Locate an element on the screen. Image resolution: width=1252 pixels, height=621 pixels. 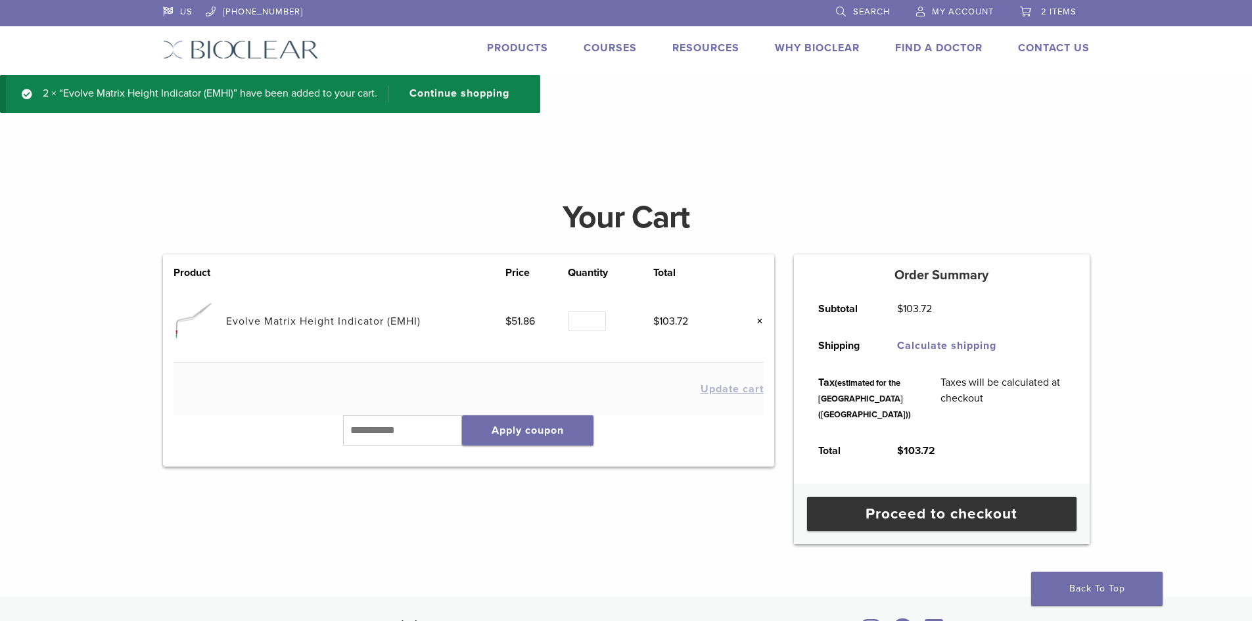
img: Evolve Matrix Height Indicator (EMHI) is located at coordinates (192, 321).